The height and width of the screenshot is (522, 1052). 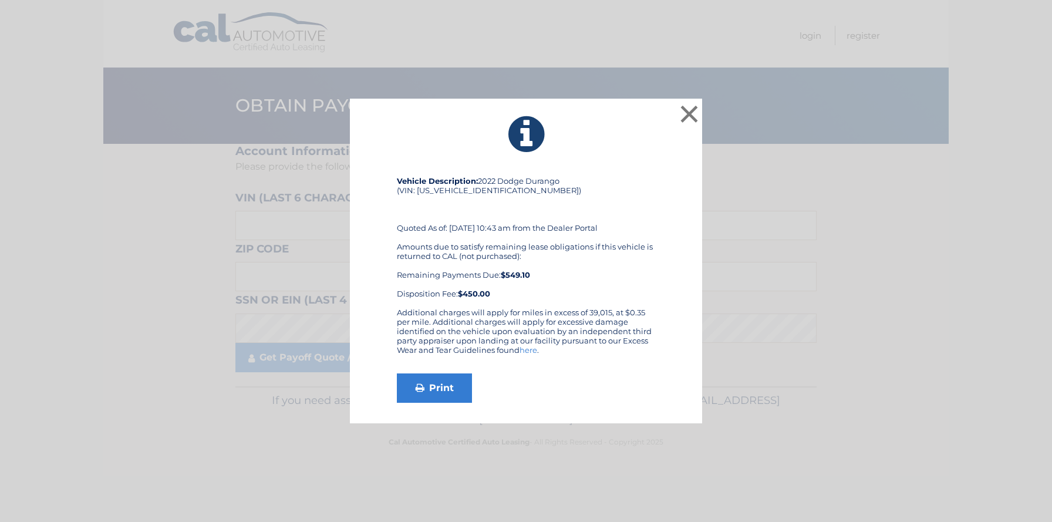 What do you see at coordinates (474, 293) in the screenshot?
I see `strong: $450.00` at bounding box center [474, 293].